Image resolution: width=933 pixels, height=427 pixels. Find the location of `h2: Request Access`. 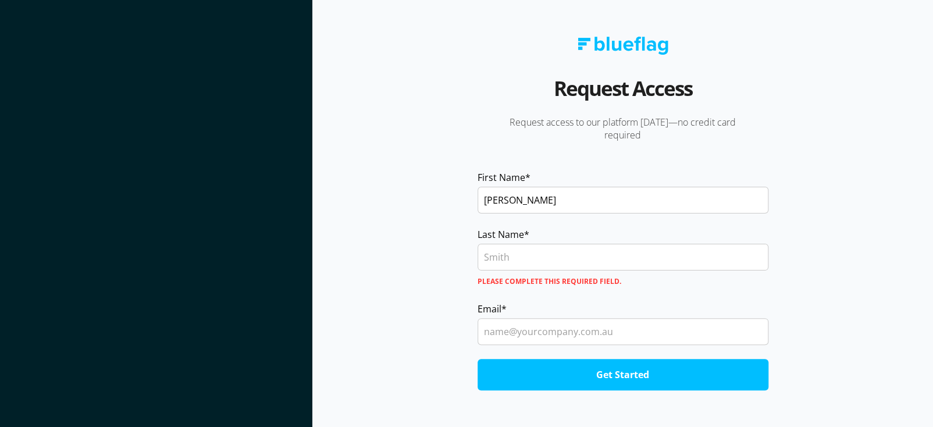

h2: Request Access is located at coordinates (623, 94).